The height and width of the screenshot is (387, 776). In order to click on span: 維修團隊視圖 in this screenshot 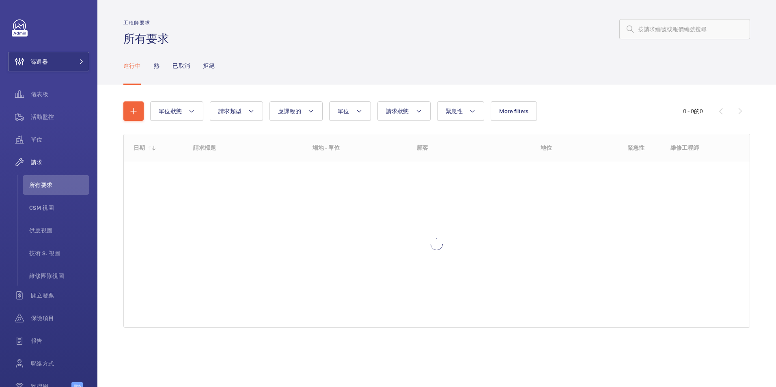, I will do `click(59, 276)`.